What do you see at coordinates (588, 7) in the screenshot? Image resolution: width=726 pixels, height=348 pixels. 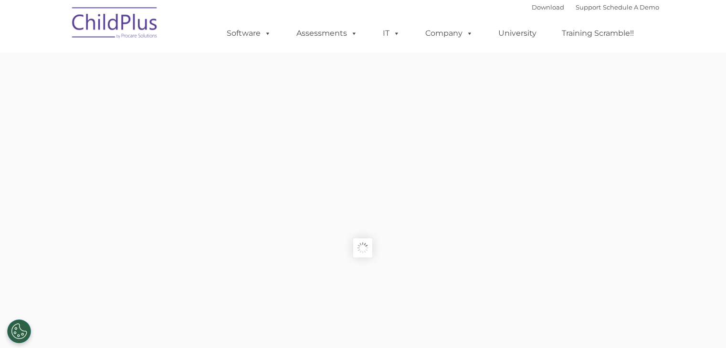 I see `a: Support` at bounding box center [588, 7].